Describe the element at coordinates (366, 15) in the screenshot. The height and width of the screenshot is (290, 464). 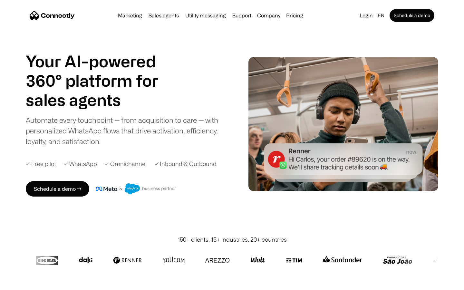
I see `a: Login` at that location.